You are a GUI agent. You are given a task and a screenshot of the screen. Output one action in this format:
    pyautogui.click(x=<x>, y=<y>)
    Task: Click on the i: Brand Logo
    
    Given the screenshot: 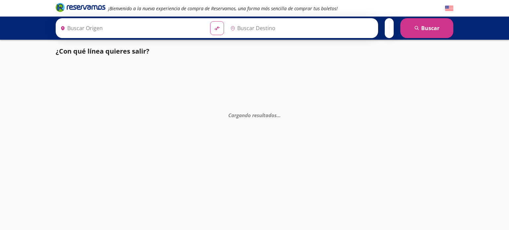 What is the action you would take?
    pyautogui.click(x=80, y=7)
    